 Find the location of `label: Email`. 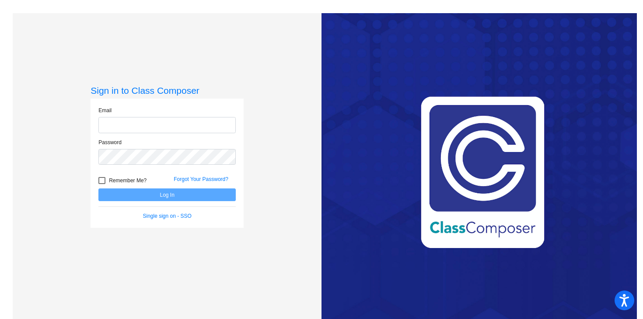

label: Email is located at coordinates (105, 110).